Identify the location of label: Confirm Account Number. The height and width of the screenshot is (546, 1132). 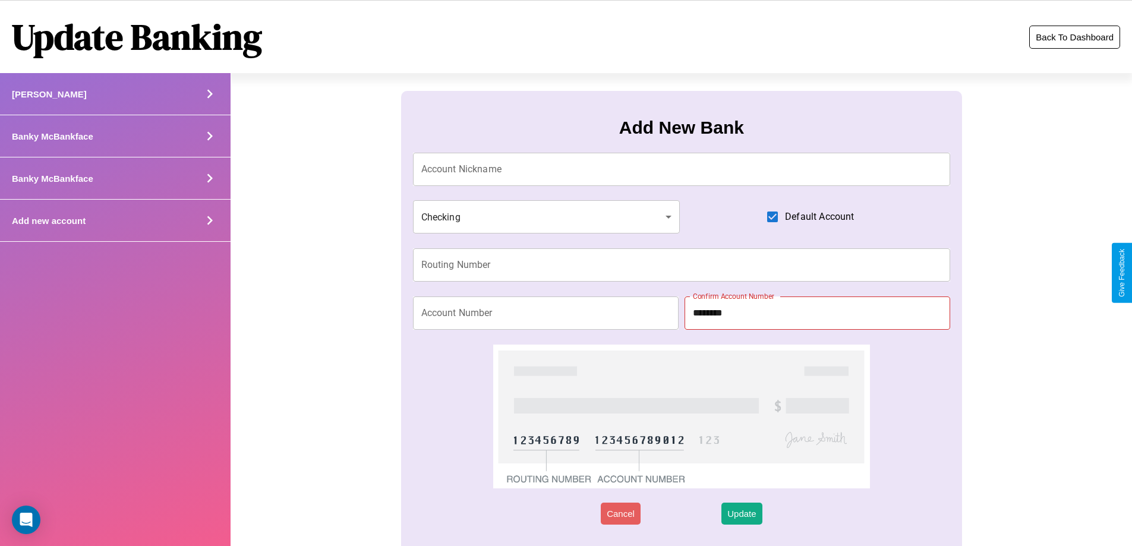
(733, 296).